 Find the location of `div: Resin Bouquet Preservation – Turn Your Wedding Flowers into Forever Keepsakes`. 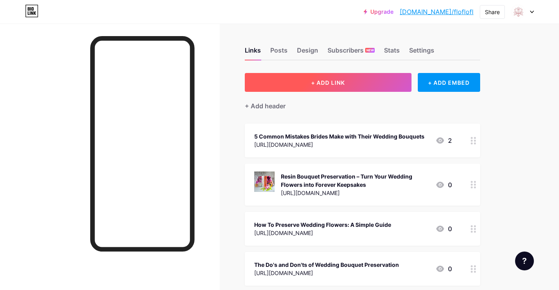

div: Resin Bouquet Preservation – Turn Your Wedding Flowers into Forever Keepsakes is located at coordinates (355, 180).